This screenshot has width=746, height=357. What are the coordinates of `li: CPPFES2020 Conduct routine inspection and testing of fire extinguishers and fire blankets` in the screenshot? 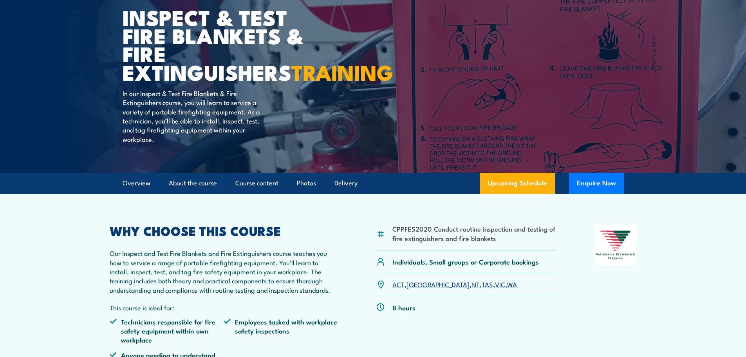 It's located at (474, 233).